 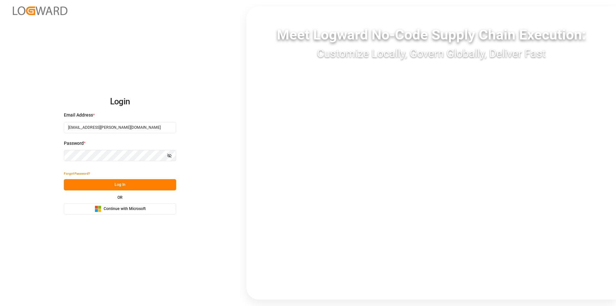 I want to click on button: Forgot Password?, so click(x=77, y=173).